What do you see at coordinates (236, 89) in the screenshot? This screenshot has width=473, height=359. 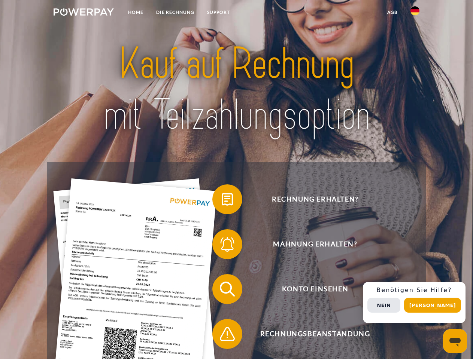 I see `img: title-powerpay_de.svg` at bounding box center [236, 89].